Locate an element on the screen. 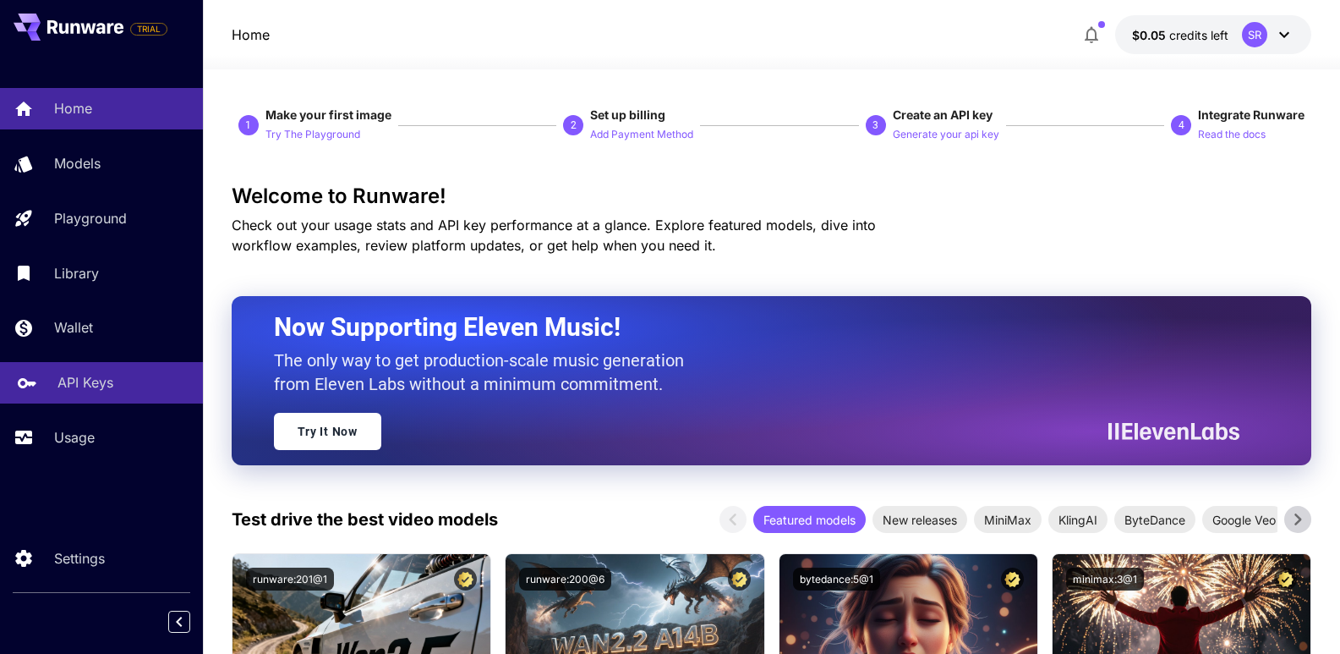 This screenshot has width=1340, height=654. h2: Now Supporting Eleven Music! is located at coordinates (751, 327).